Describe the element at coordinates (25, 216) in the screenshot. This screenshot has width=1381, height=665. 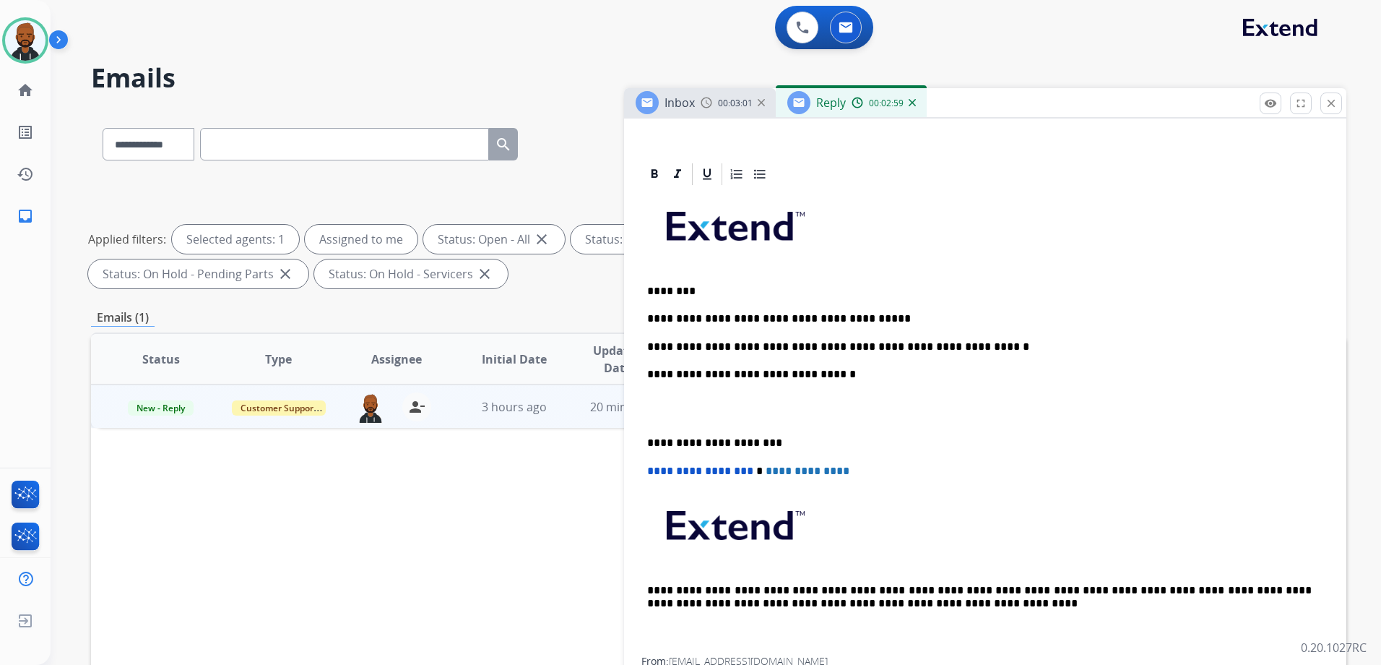
I see `mat-icon: inbox` at that location.